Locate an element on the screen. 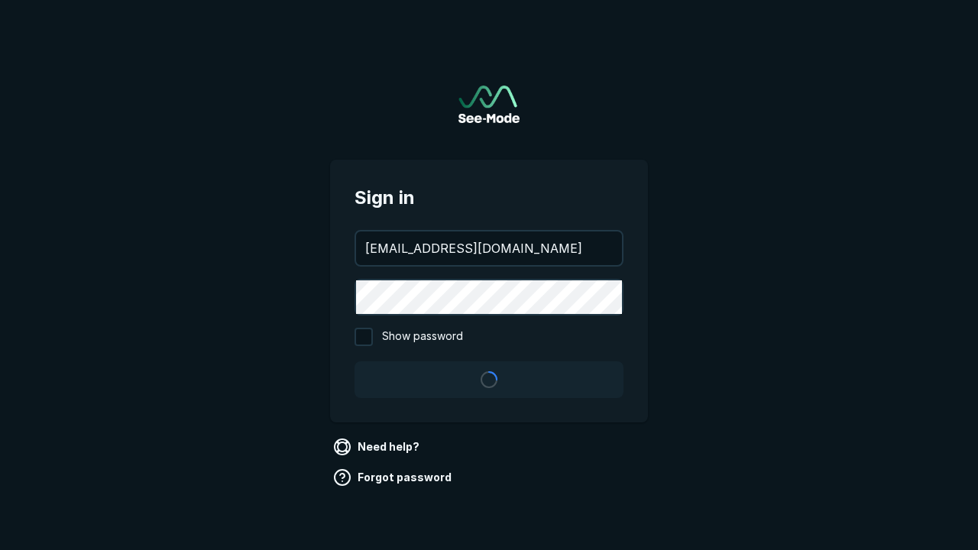 The image size is (978, 550). a: Need help? is located at coordinates (377, 447).